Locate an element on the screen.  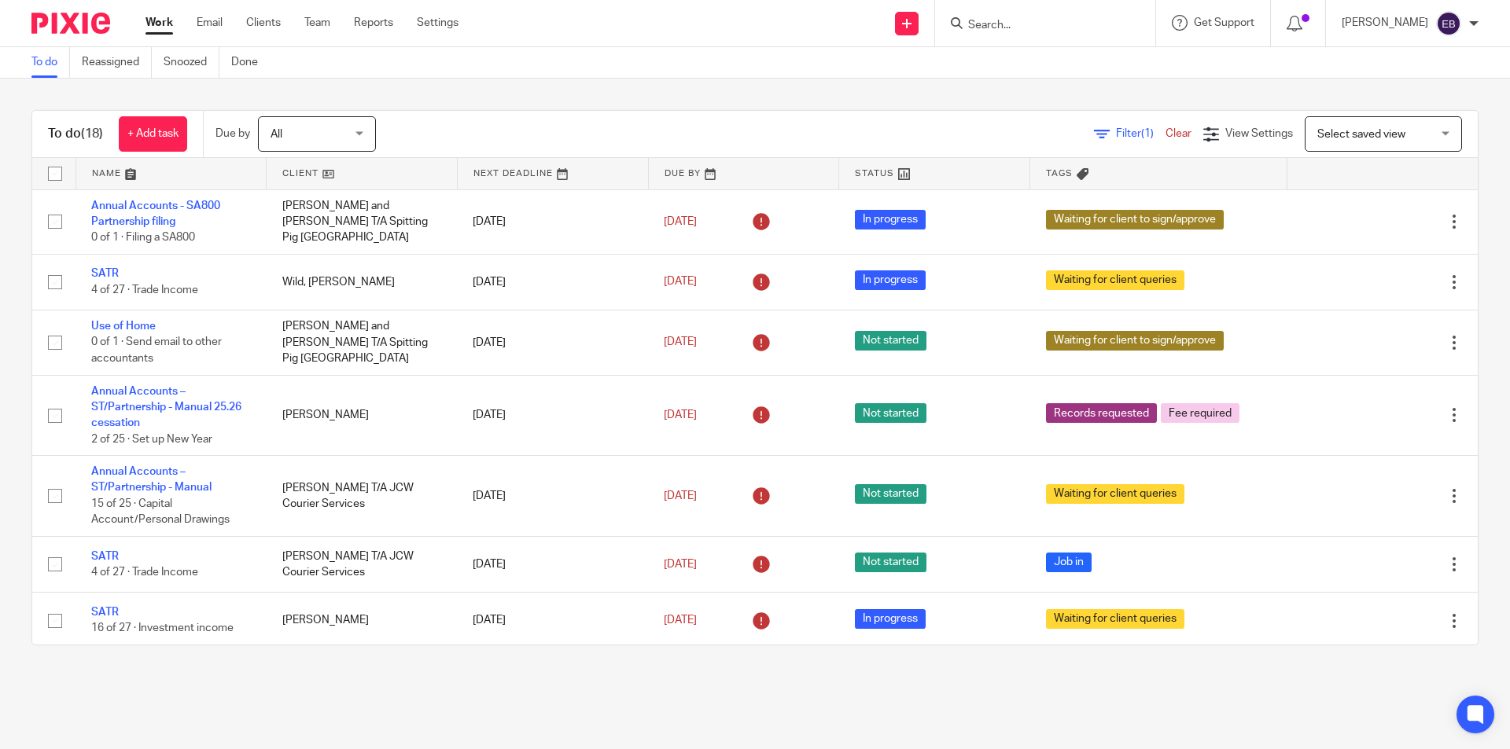
a: Work is located at coordinates (159, 23).